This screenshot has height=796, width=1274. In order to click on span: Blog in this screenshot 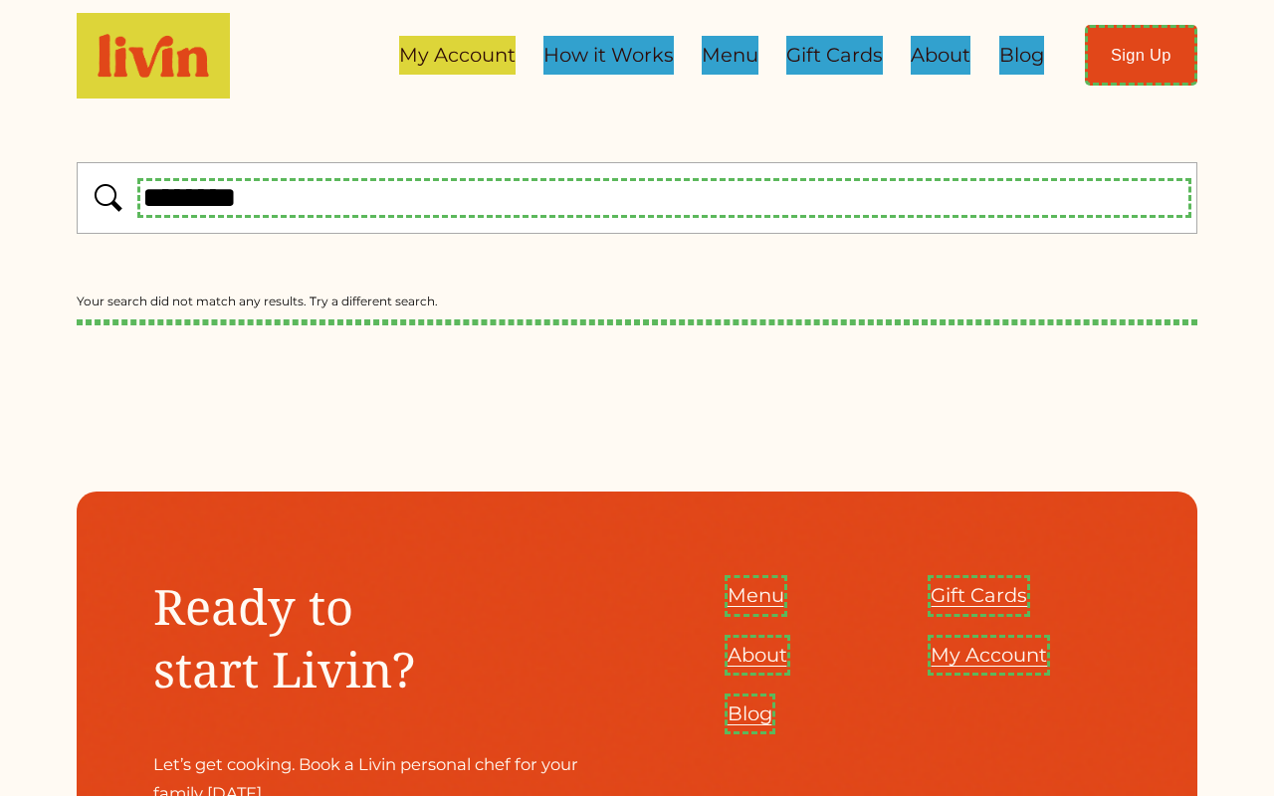, I will do `click(750, 714)`.